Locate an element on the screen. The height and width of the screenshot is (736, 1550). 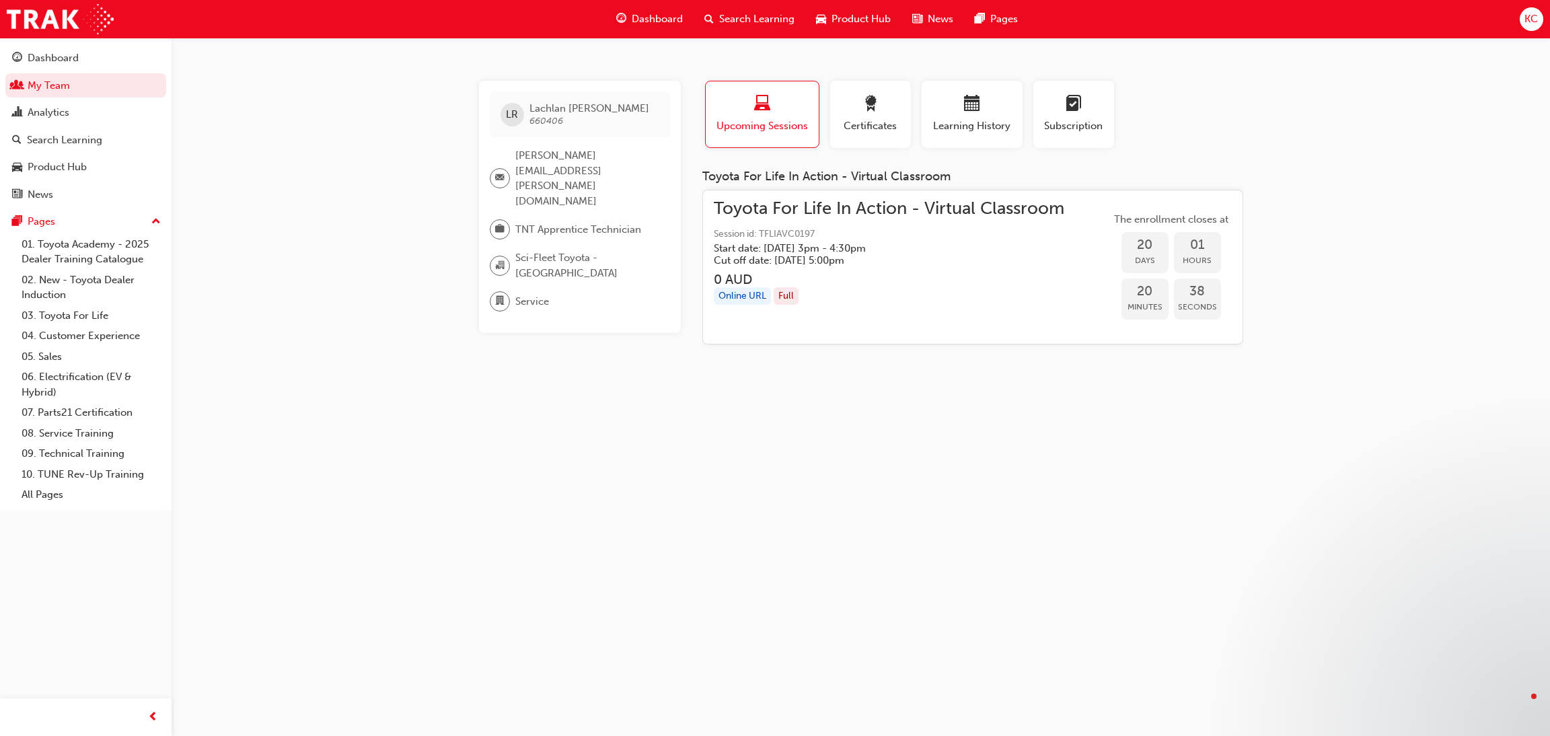
span: email-icon is located at coordinates (500, 178).